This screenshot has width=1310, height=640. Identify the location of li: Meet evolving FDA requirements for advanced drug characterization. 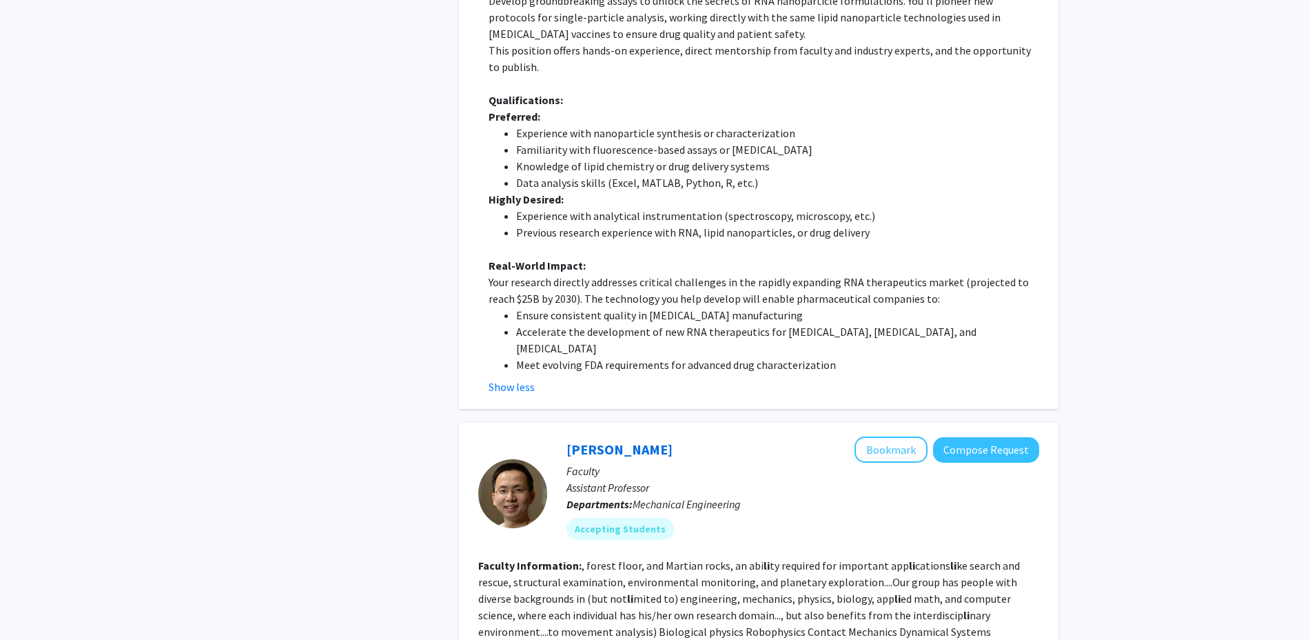
(778, 365).